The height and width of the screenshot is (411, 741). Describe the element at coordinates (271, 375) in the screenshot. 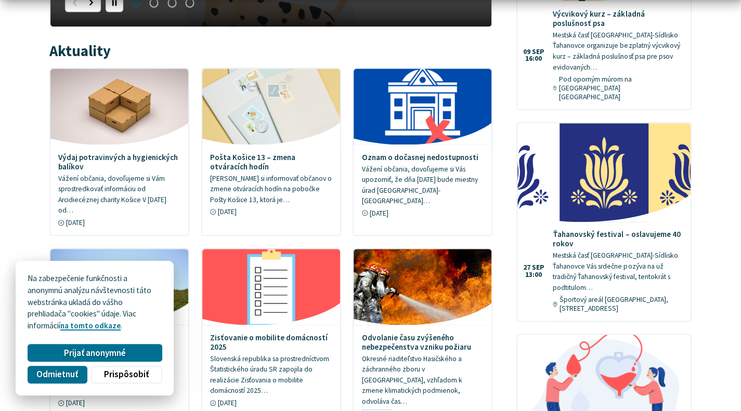

I see `p: Slovenská republika sa prostredníctvom Štatistického úradu SR zapojila do realizácie Zisťovania o...` at that location.